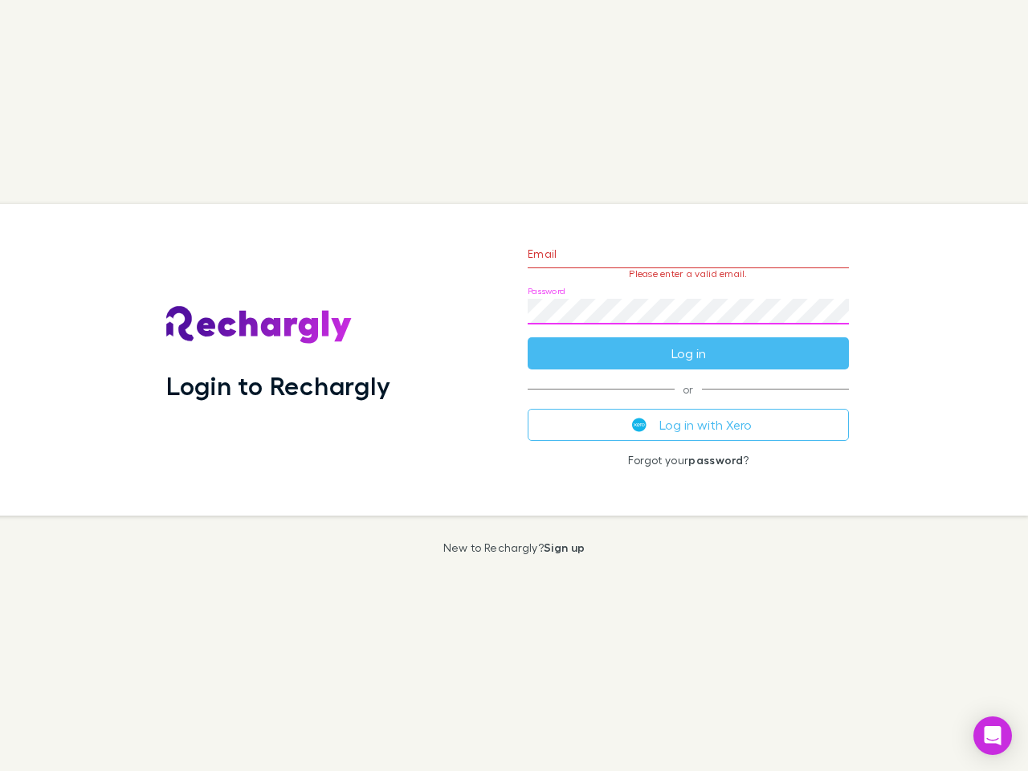 The width and height of the screenshot is (1028, 771). I want to click on button: Log in, so click(688, 353).